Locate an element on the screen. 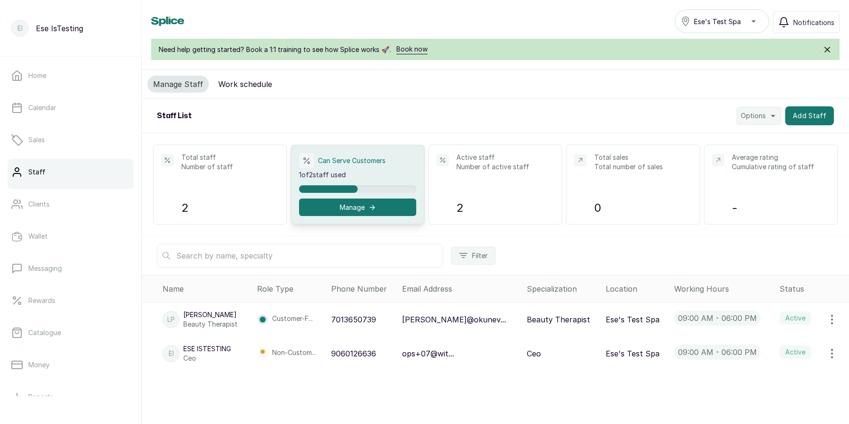 Image resolution: width=849 pixels, height=424 pixels. p: 1 of 2 staff used is located at coordinates (357, 175).